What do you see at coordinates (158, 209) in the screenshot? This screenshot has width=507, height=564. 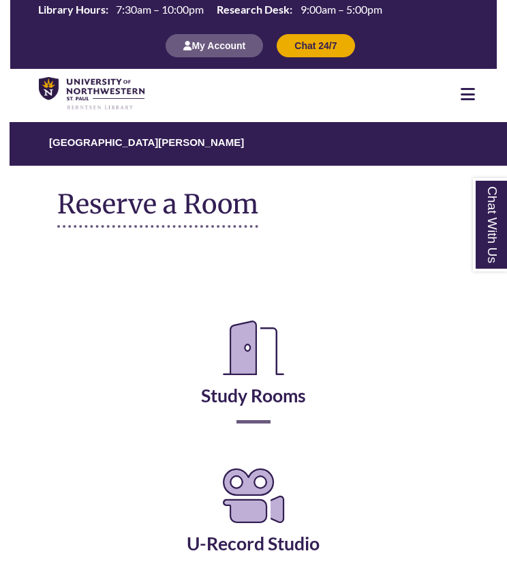 I see `h1: Reserve a Room` at bounding box center [158, 209].